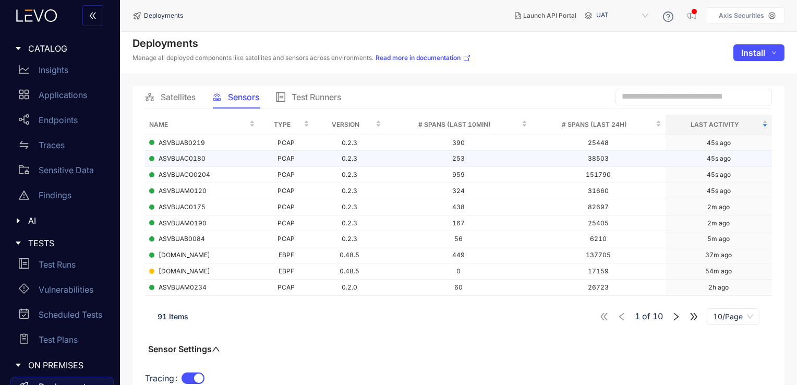  What do you see at coordinates (694, 317) in the screenshot?
I see `span: double-right` at bounding box center [694, 317].